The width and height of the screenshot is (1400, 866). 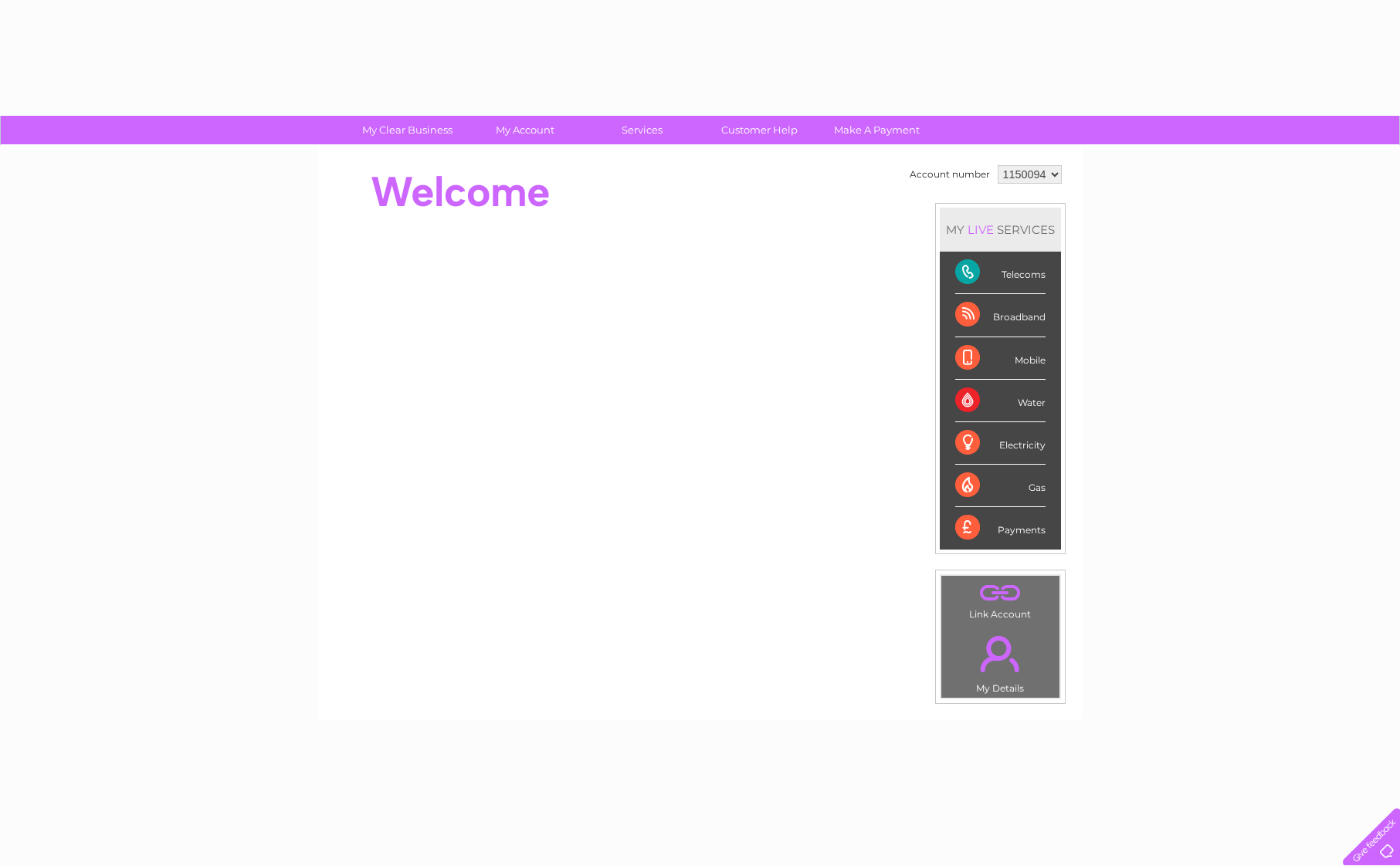 I want to click on td: My Details, so click(x=1000, y=660).